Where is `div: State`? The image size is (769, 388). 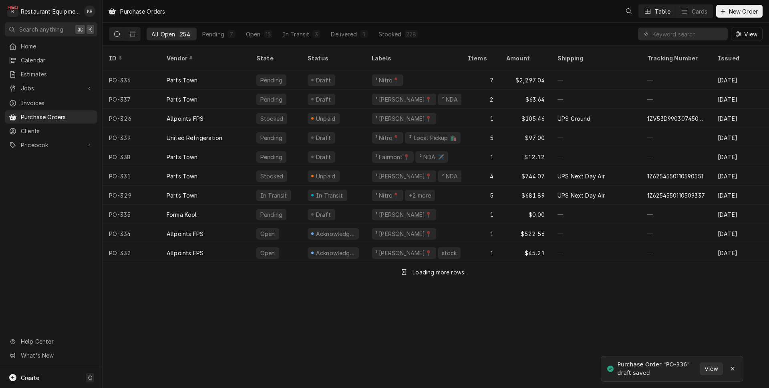
div: State is located at coordinates (275, 58).